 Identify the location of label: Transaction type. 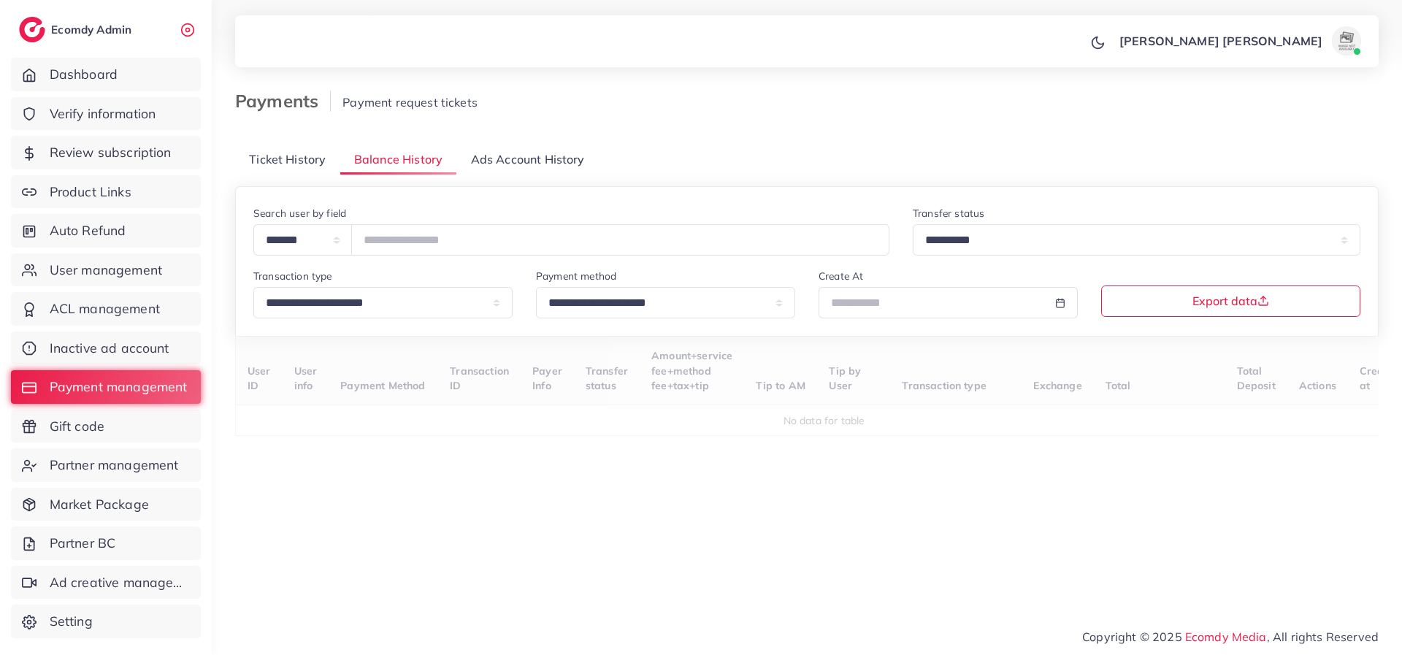
(293, 276).